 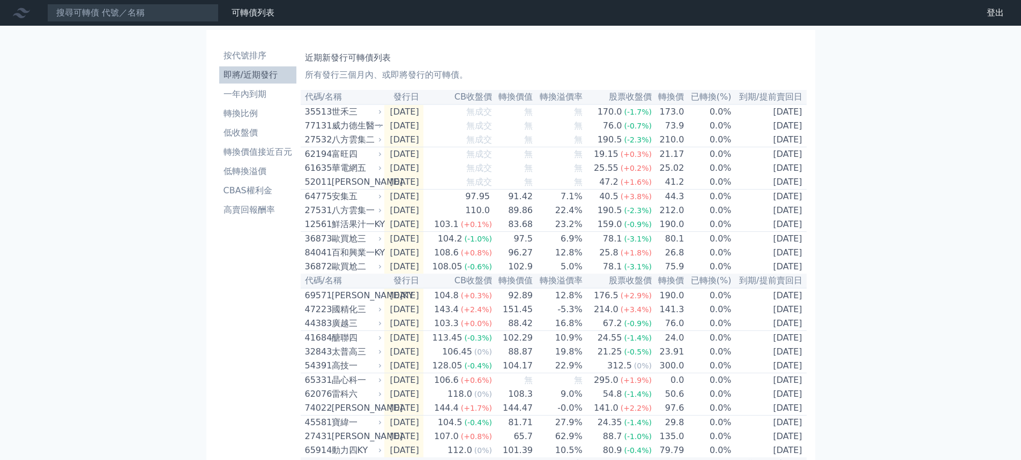 What do you see at coordinates (642, 366) in the screenshot?
I see `span: (0%)` at bounding box center [642, 366].